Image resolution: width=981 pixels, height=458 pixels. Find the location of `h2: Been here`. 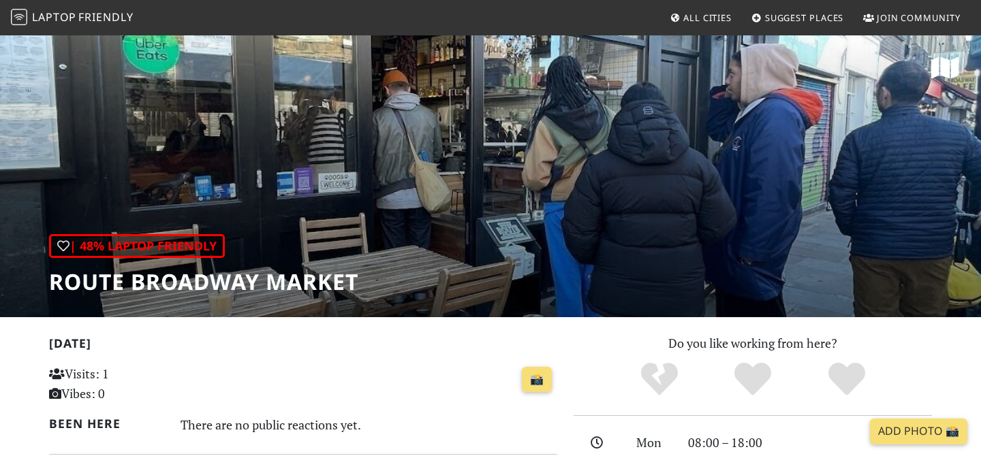

h2: Been here is located at coordinates (106, 424).